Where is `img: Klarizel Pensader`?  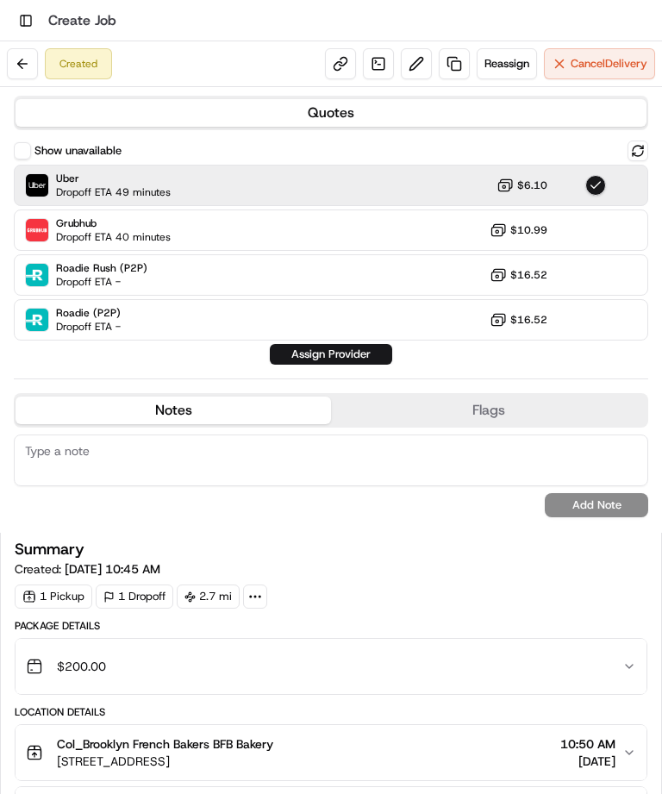
img: Klarizel Pensader is located at coordinates (31, 311).